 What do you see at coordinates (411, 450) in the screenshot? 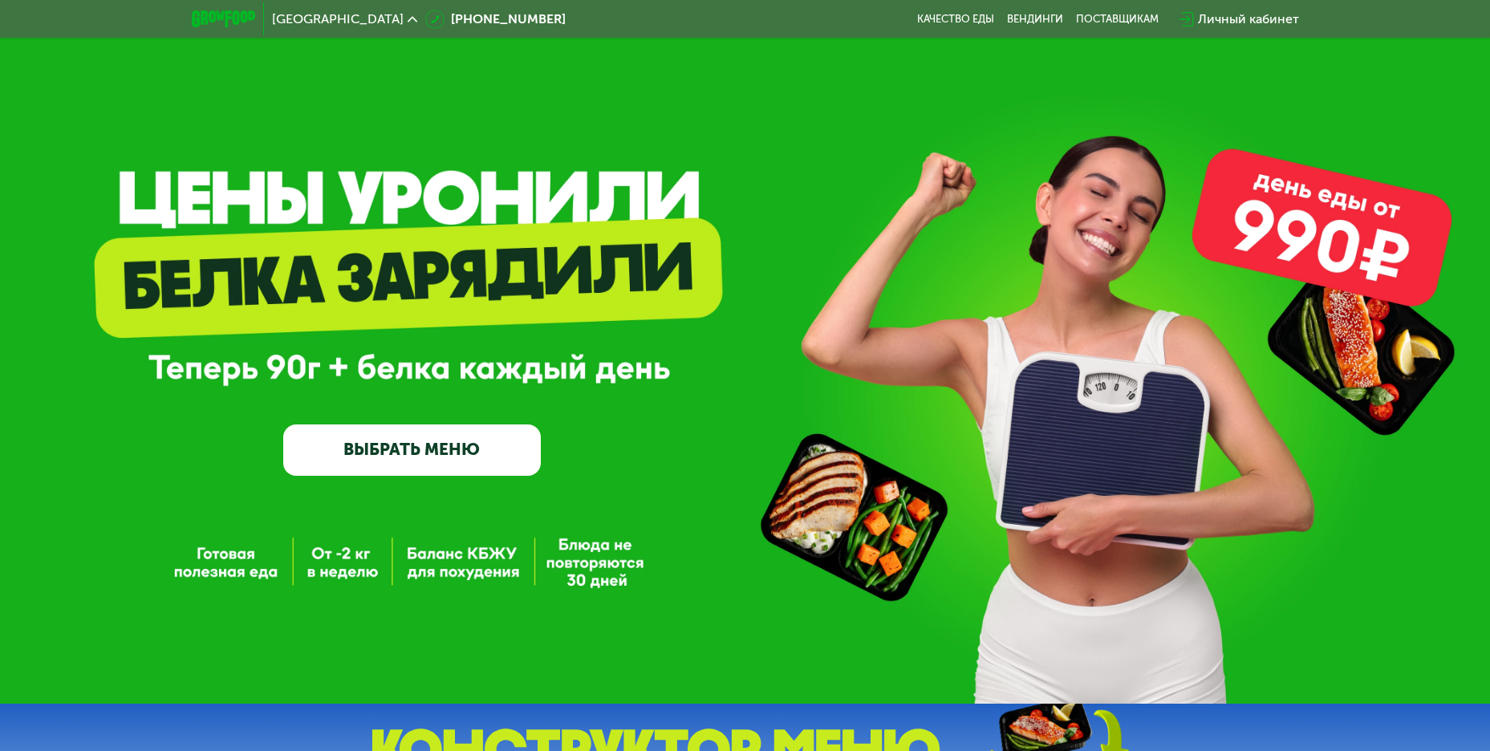
I see `a: ВЫБРАТЬ МЕНЮ` at bounding box center [411, 450].